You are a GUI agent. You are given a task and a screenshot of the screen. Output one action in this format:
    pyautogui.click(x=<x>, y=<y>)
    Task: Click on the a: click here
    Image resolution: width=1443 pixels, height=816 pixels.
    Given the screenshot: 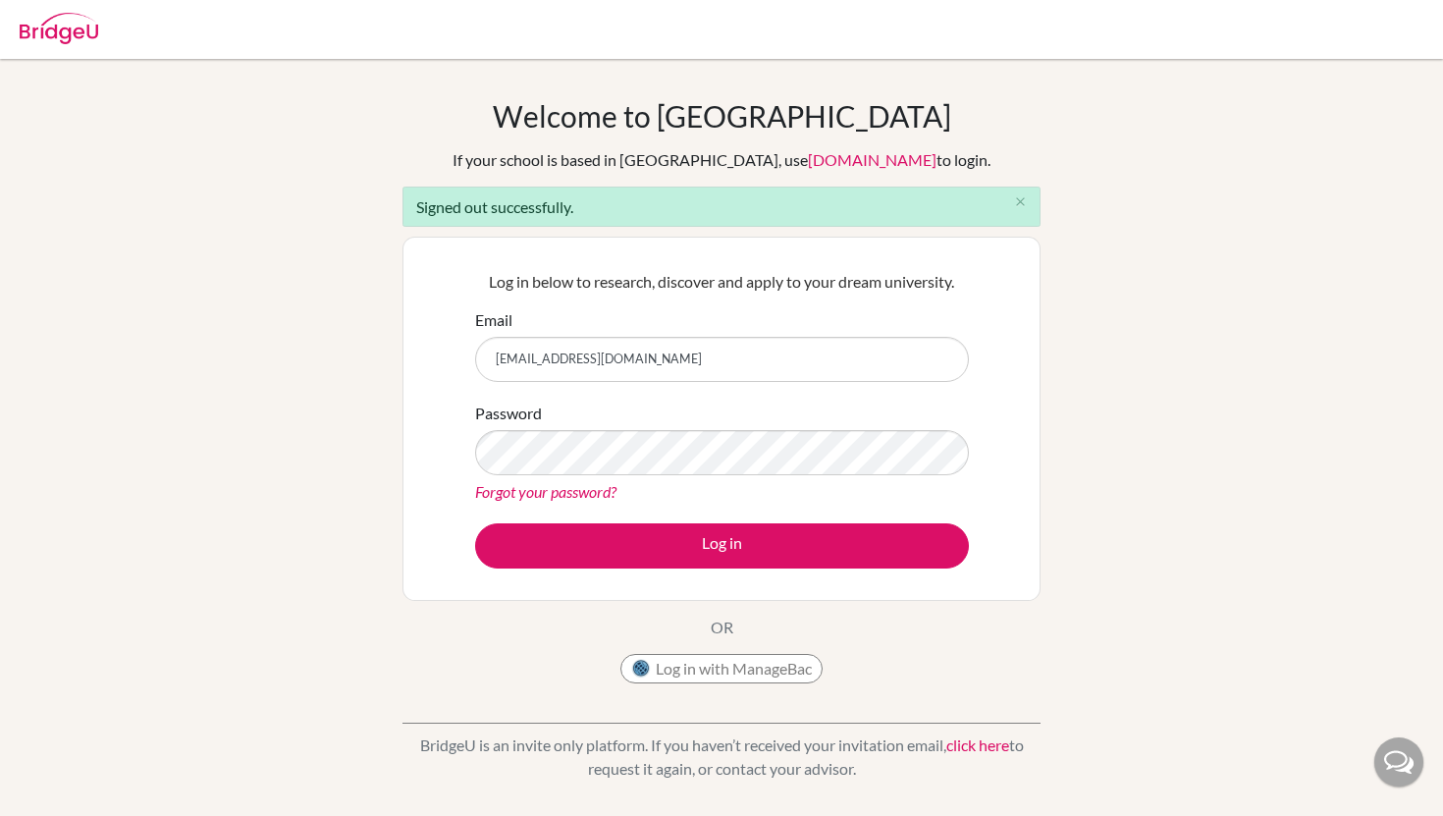 What is the action you would take?
    pyautogui.click(x=978, y=744)
    